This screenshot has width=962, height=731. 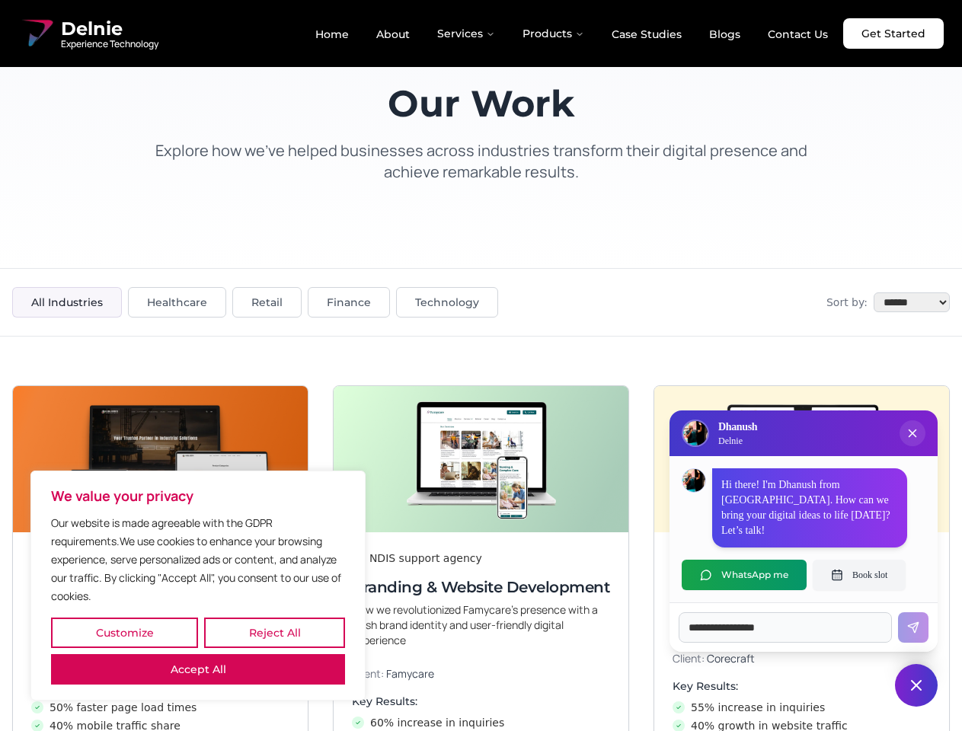 I want to click on div: An NDIS support agency, so click(x=481, y=558).